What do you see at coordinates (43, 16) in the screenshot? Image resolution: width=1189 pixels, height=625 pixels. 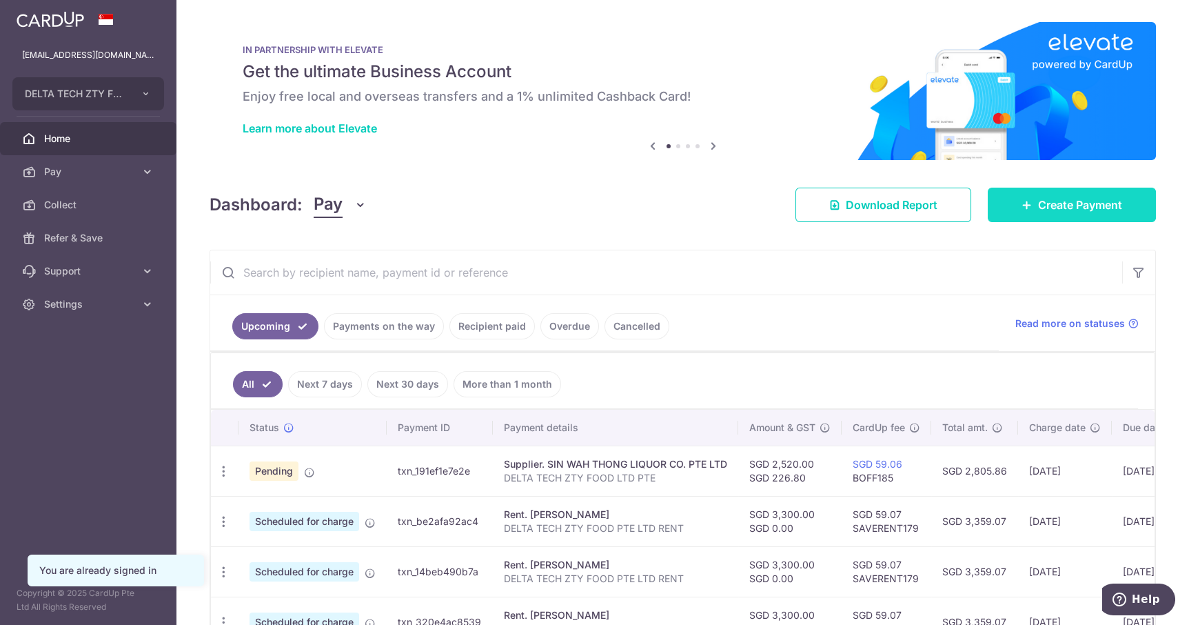 I see `span: Help` at bounding box center [43, 16].